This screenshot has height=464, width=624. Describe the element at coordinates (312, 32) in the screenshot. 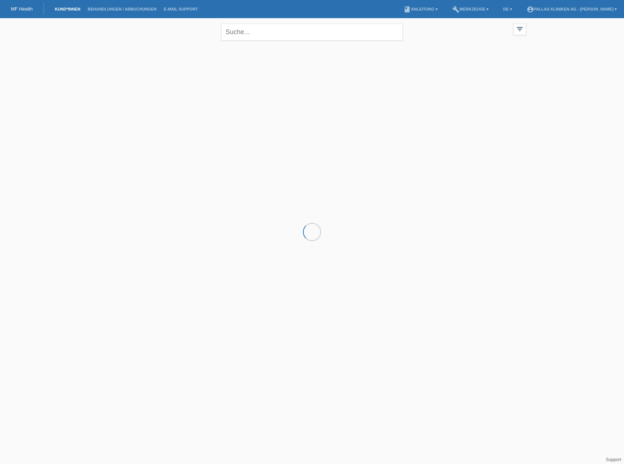

I see `input: Suche...` at that location.